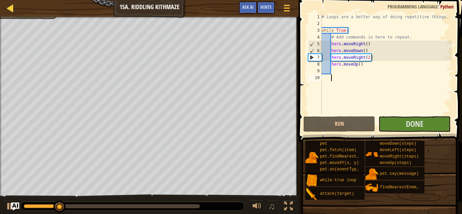 The height and width of the screenshot is (214, 462). I want to click on div: 4, so click(315, 37).